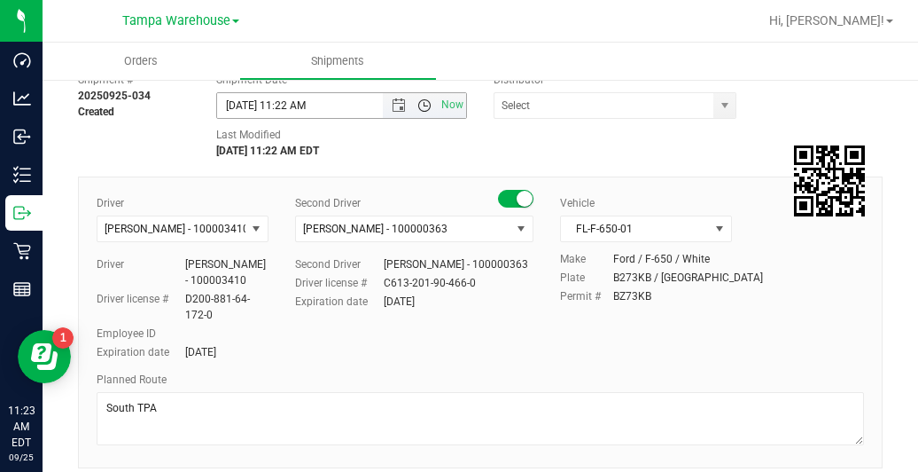 This screenshot has height=472, width=918. Describe the element at coordinates (141, 61) in the screenshot. I see `span: Orders` at that location.